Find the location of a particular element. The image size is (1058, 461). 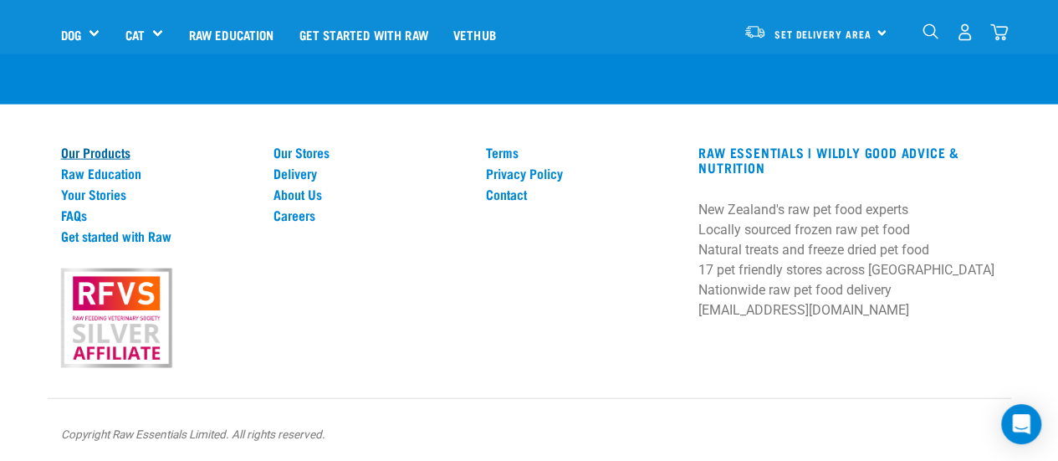

a: Cat is located at coordinates (134, 34).